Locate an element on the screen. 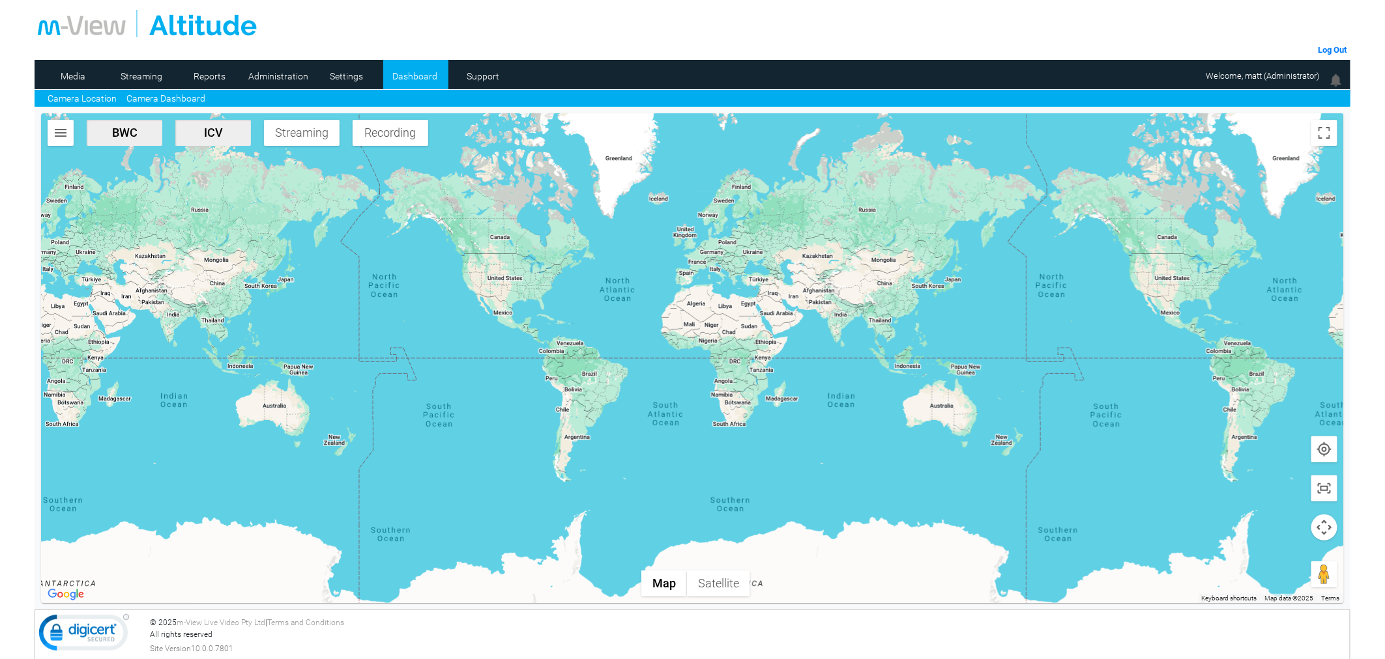  button: Show street map is located at coordinates (664, 584).